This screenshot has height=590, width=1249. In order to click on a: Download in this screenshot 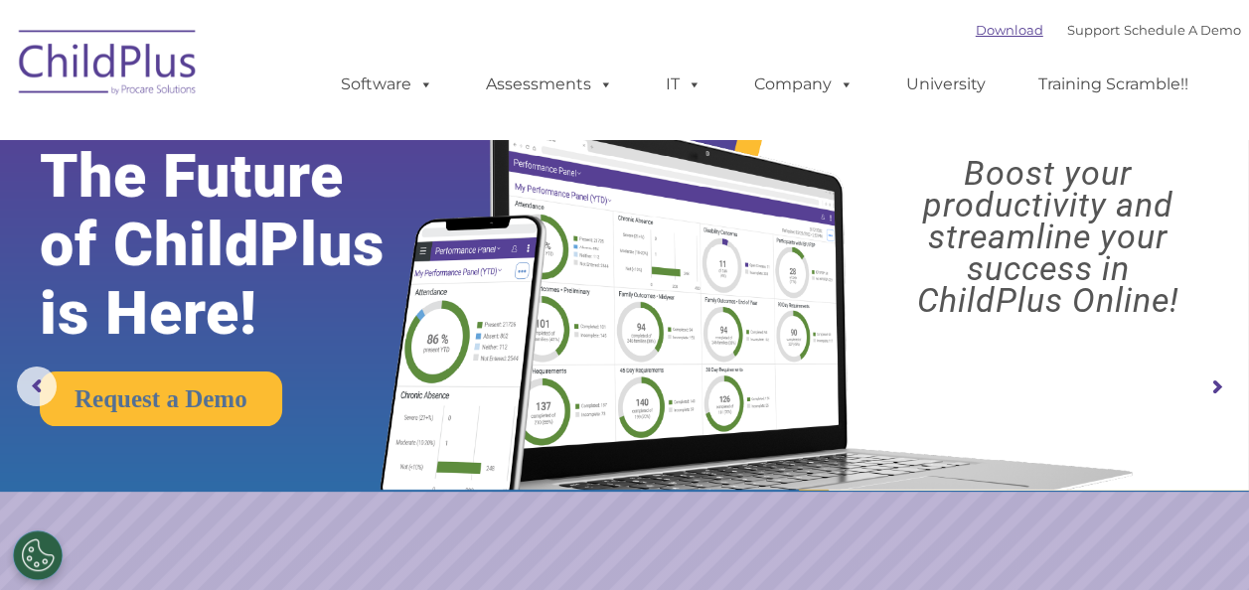, I will do `click(1009, 30)`.